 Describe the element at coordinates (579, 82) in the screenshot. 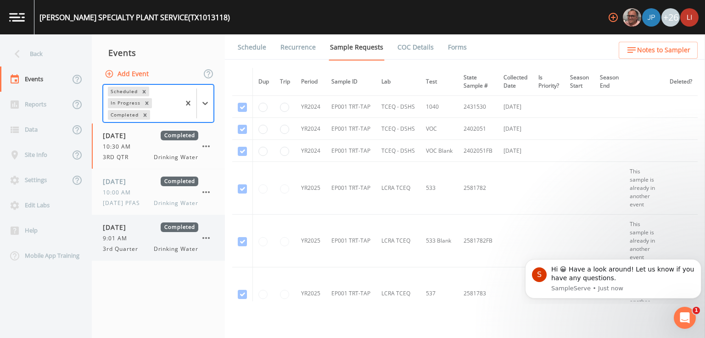

I see `th: Season Start` at that location.